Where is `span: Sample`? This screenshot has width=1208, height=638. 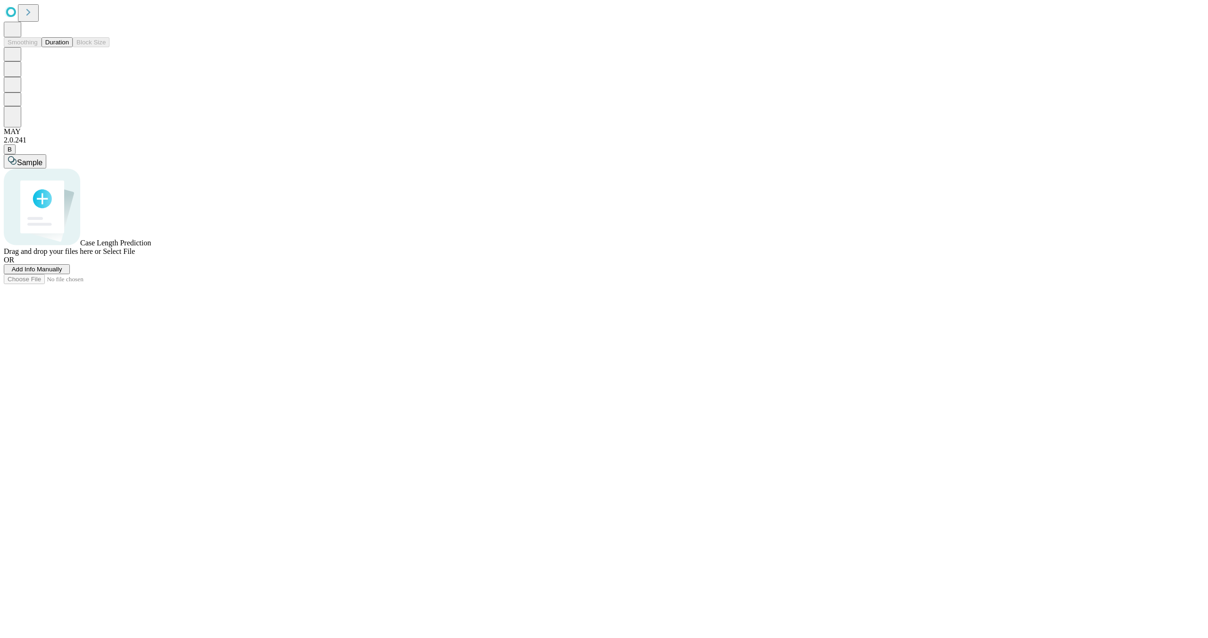
span: Sample is located at coordinates (30, 162).